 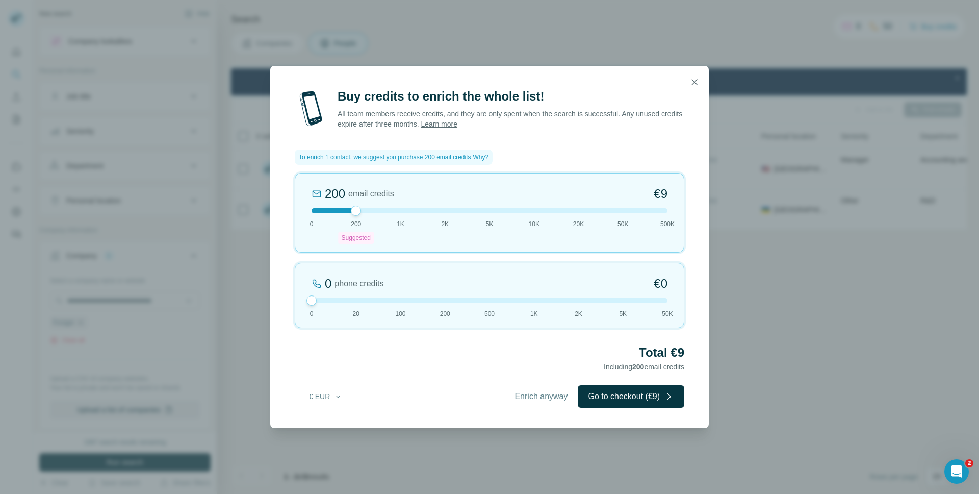 What do you see at coordinates (356, 238) in the screenshot?
I see `div: Suggested` at bounding box center [356, 238].